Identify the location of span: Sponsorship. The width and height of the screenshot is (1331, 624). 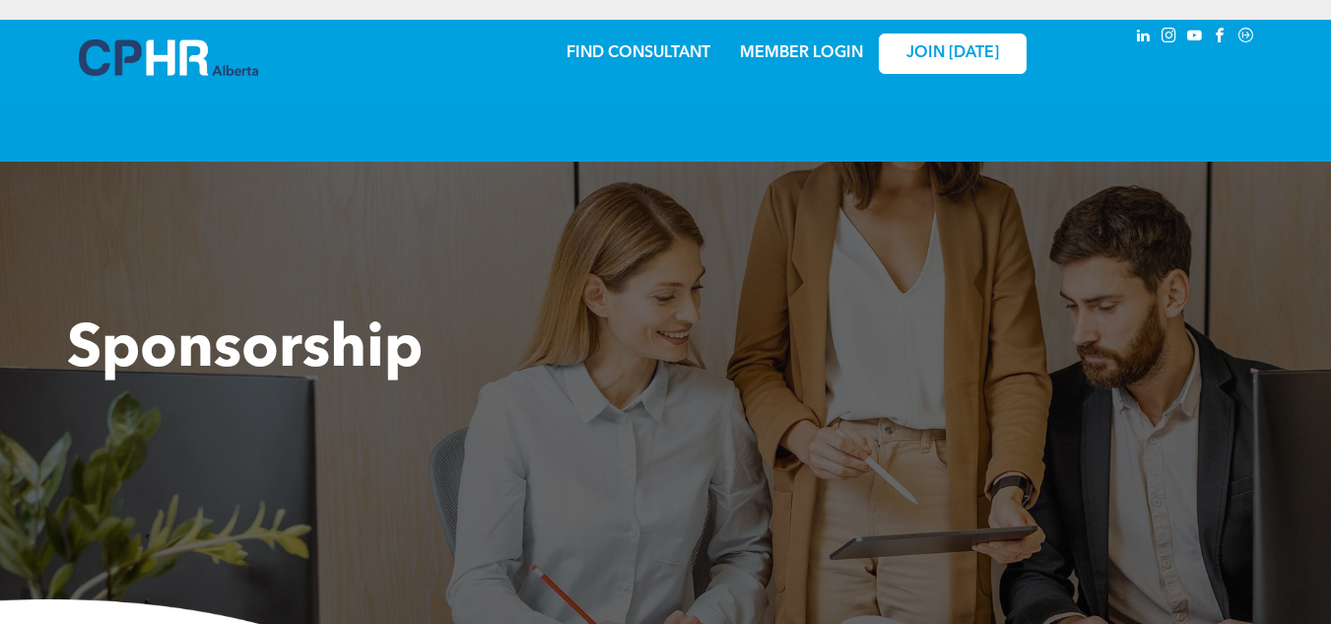
(244, 351).